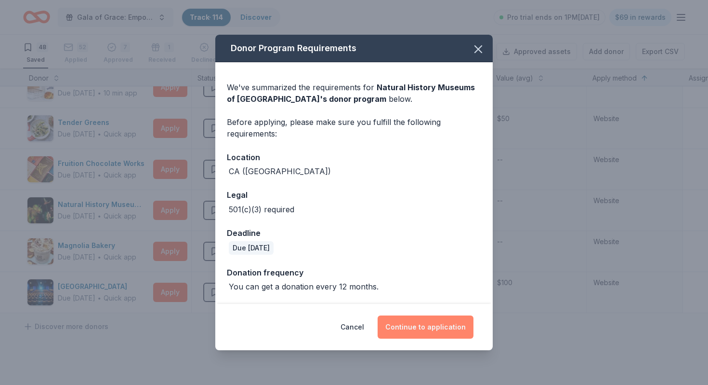 The image size is (708, 385). Describe the element at coordinates (354, 48) in the screenshot. I see `div: Donor Program Requirements` at that location.